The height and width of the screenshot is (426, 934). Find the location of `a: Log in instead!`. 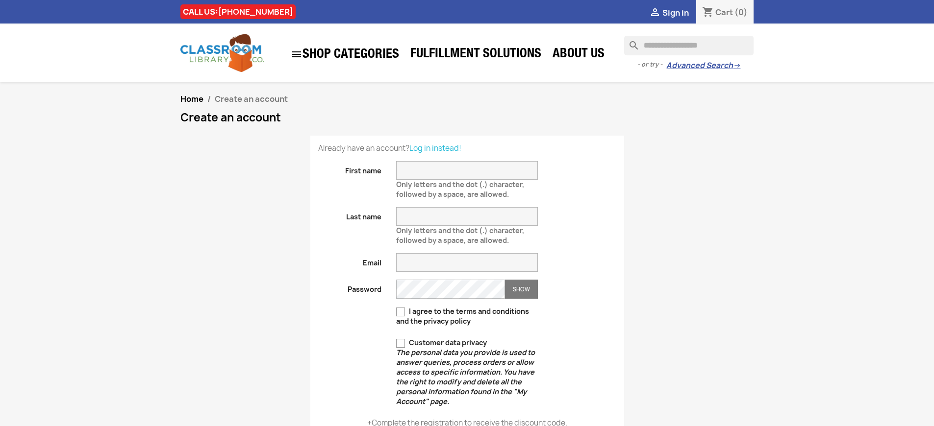

a: Log in instead! is located at coordinates (435, 148).